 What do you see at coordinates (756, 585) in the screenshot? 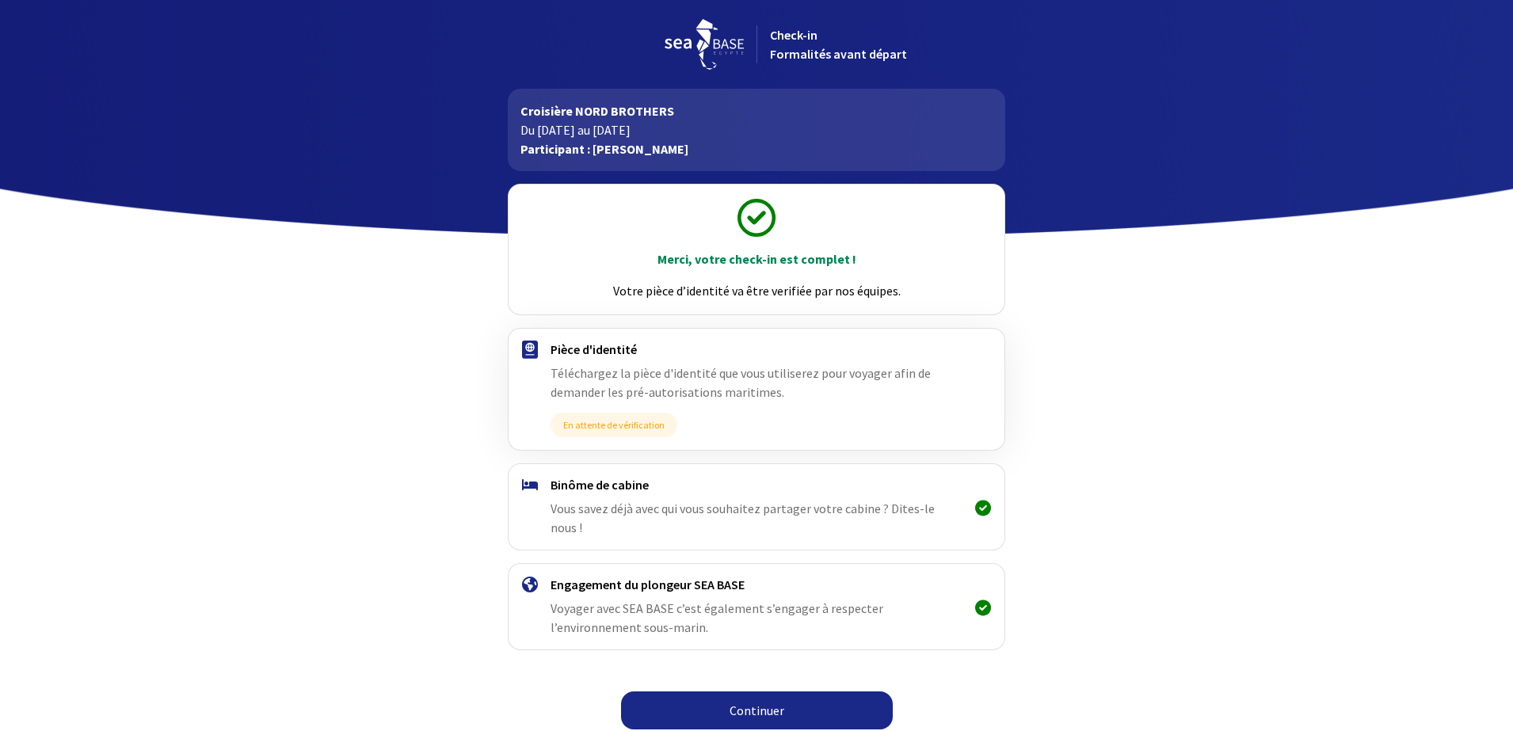
I see `h4: Engagement du plongeur SEA BASE` at bounding box center [756, 585].